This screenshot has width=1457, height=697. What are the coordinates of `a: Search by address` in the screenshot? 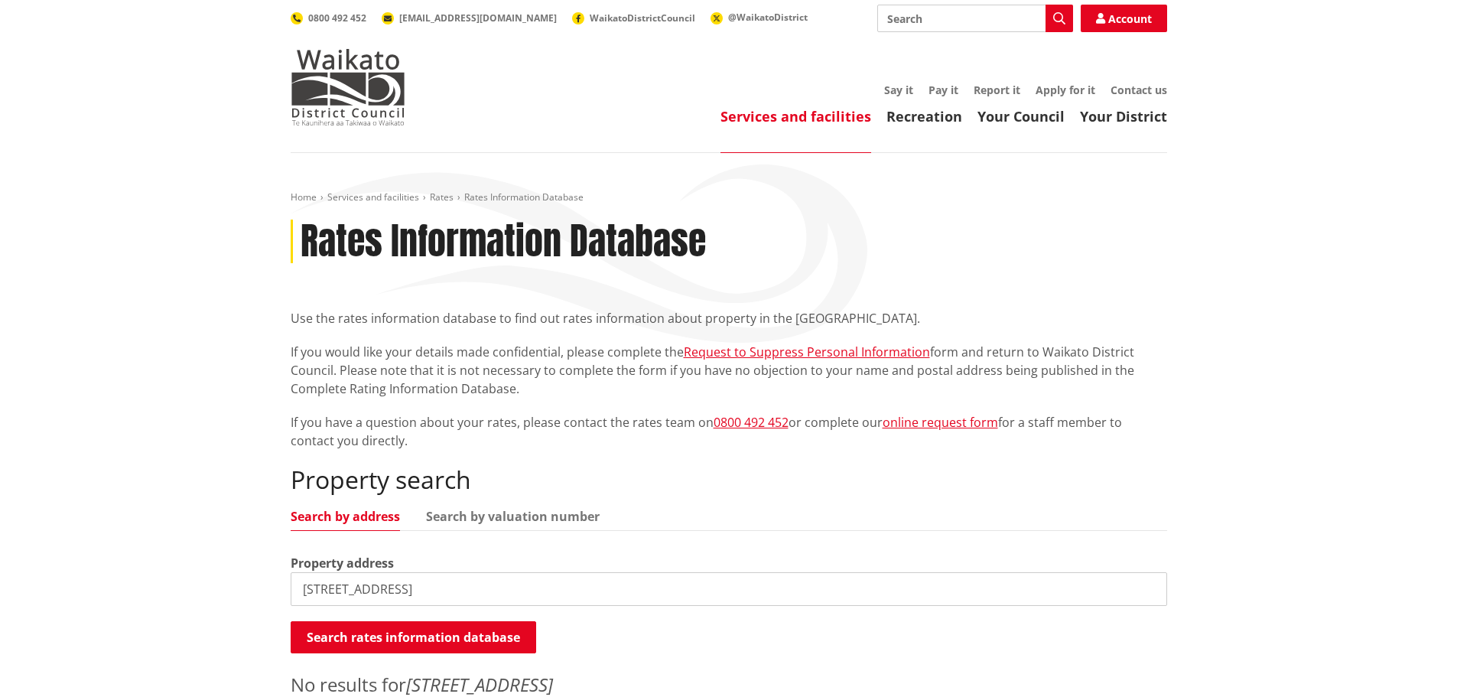 It's located at (345, 516).